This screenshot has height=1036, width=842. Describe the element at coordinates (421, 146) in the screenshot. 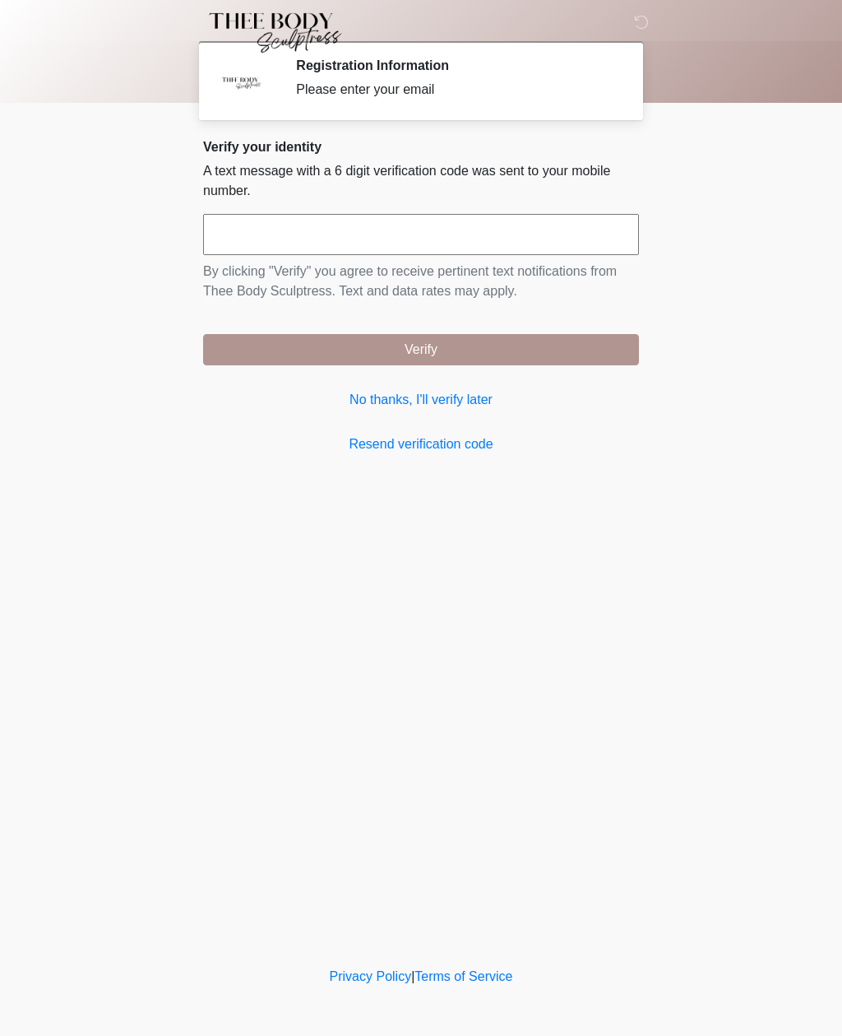

I see `h2: Verify your identity` at that location.